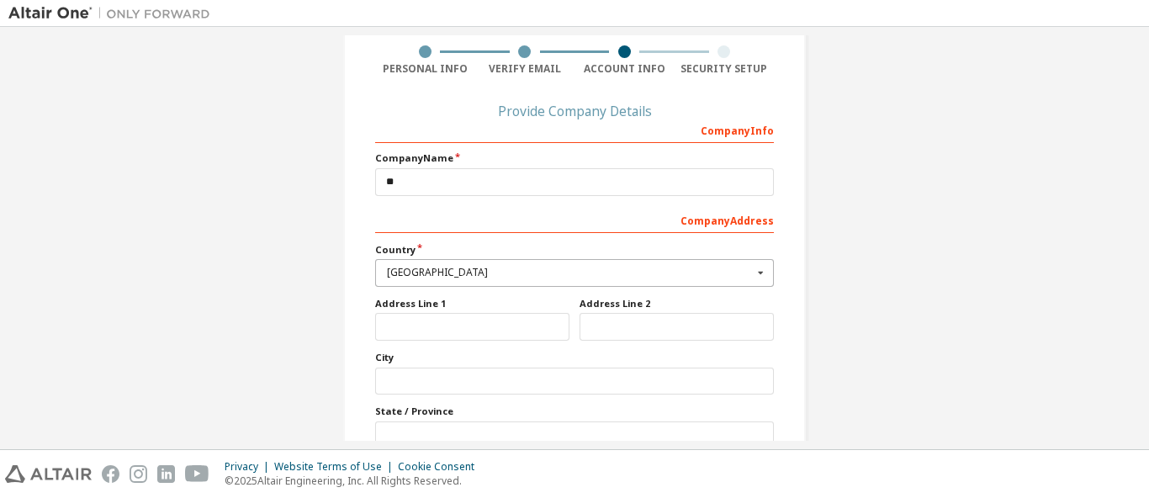  What do you see at coordinates (110, 474) in the screenshot?
I see `img: facebook.svg` at bounding box center [110, 474].